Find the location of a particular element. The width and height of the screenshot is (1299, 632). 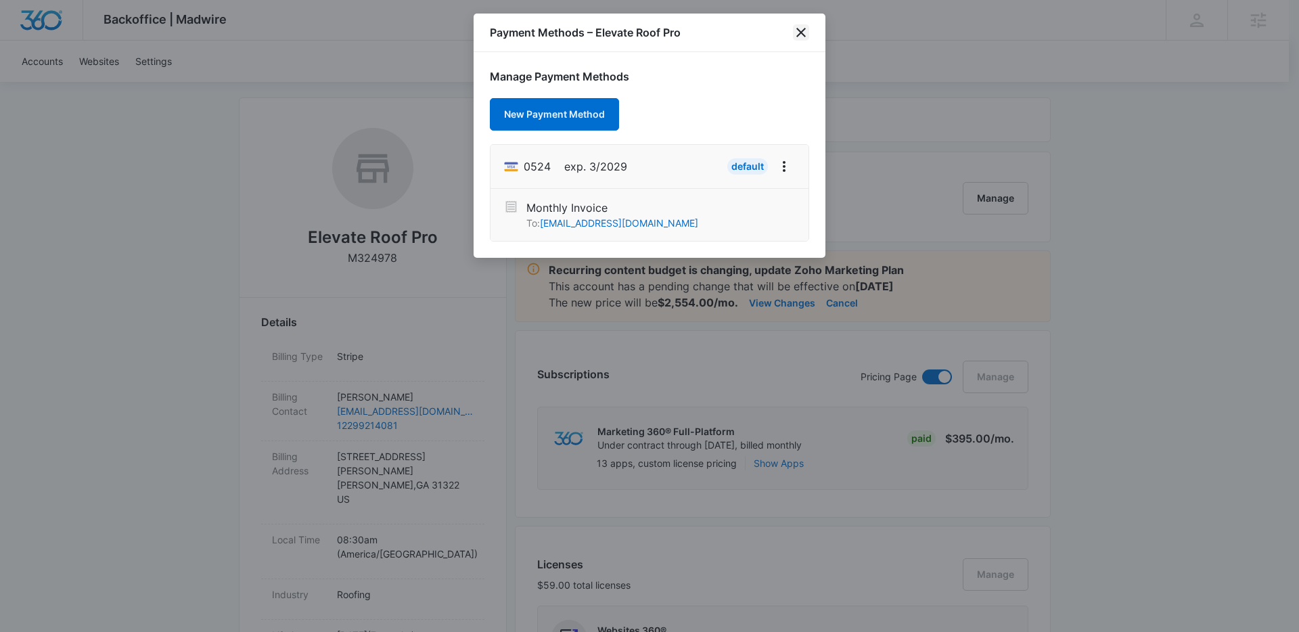

span: Visa ending with is located at coordinates (537, 166).